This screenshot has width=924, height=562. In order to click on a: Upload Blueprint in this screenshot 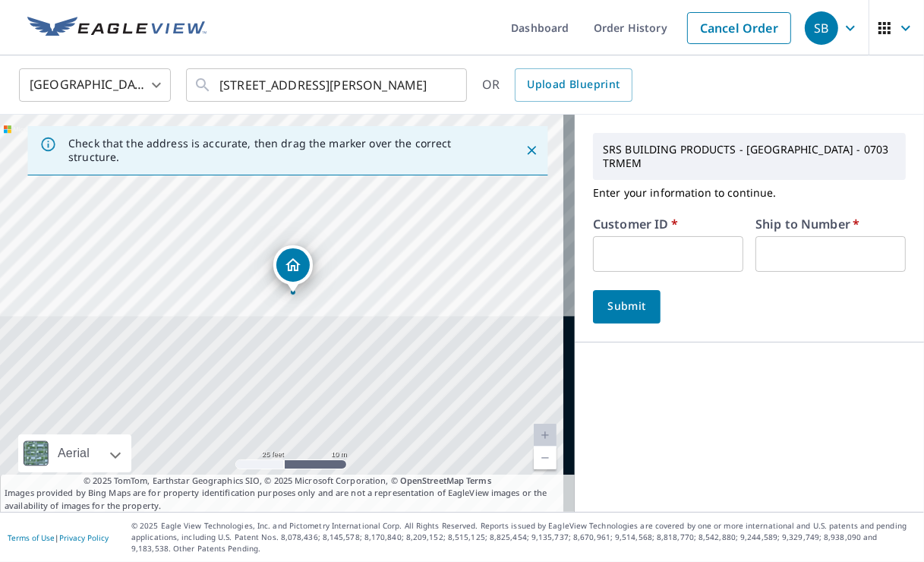, I will do `click(573, 85)`.